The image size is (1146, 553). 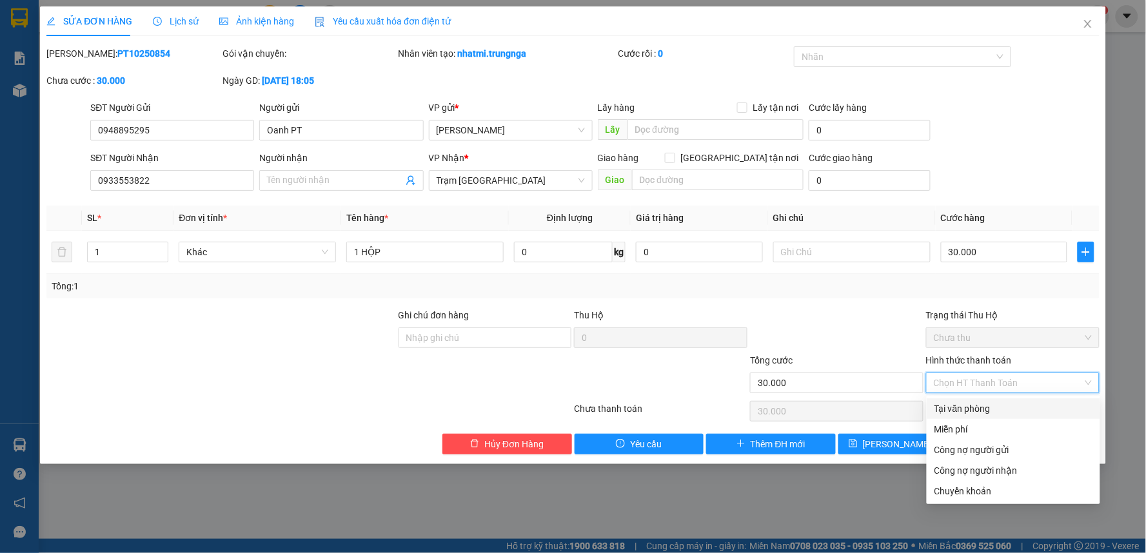 I want to click on span: Hủy Đơn Hàng, so click(x=514, y=444).